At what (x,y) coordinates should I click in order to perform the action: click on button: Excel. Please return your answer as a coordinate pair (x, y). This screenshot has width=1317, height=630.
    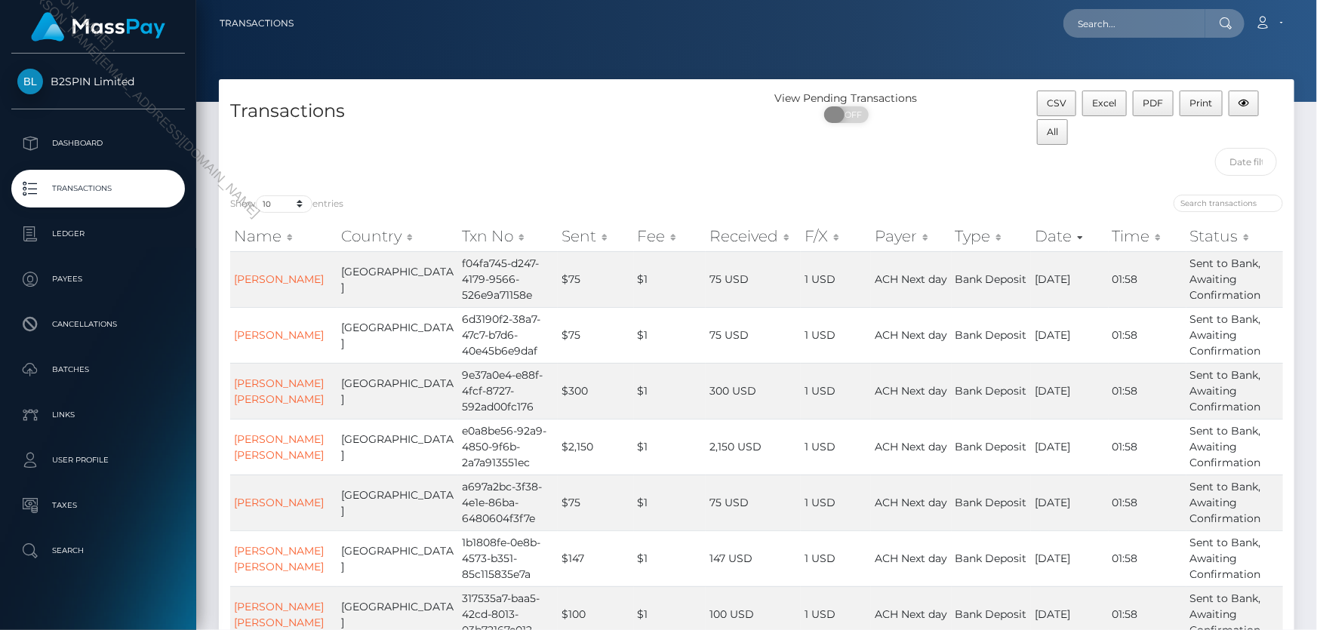
    Looking at the image, I should click on (1104, 103).